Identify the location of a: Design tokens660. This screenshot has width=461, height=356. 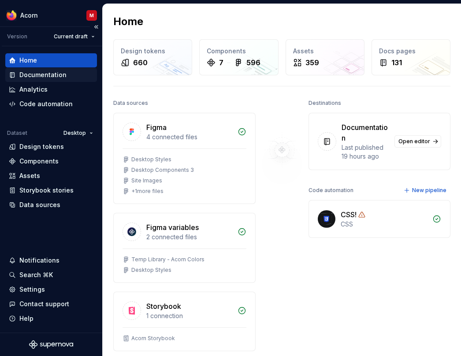
(153, 57).